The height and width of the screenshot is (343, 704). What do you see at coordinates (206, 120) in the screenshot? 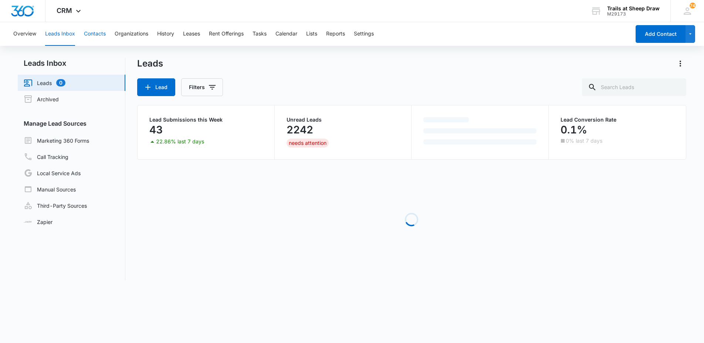
I see `p: Lead Submissions this Week` at bounding box center [206, 120].